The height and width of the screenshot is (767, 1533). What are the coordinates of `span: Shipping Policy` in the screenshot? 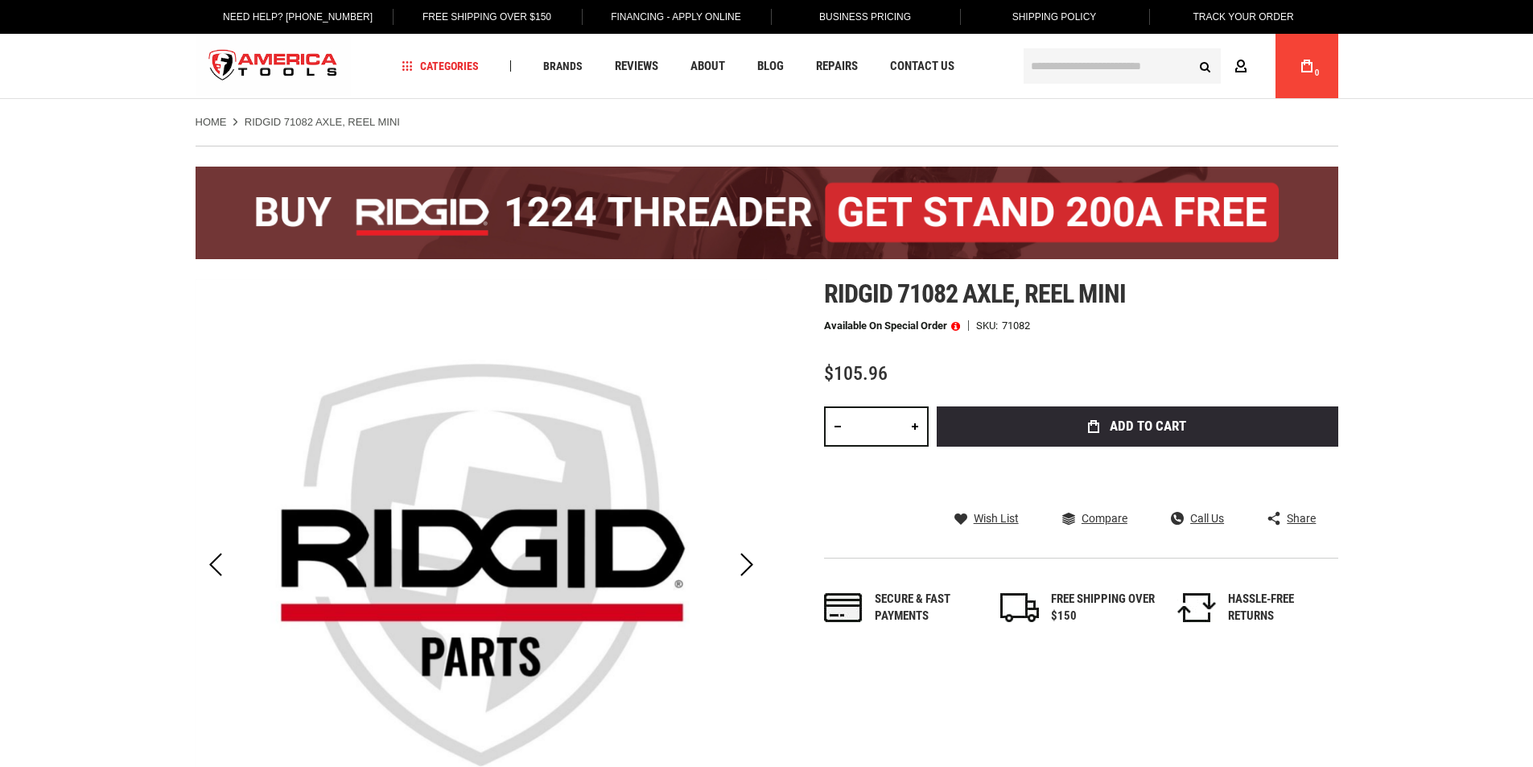 It's located at (1054, 17).